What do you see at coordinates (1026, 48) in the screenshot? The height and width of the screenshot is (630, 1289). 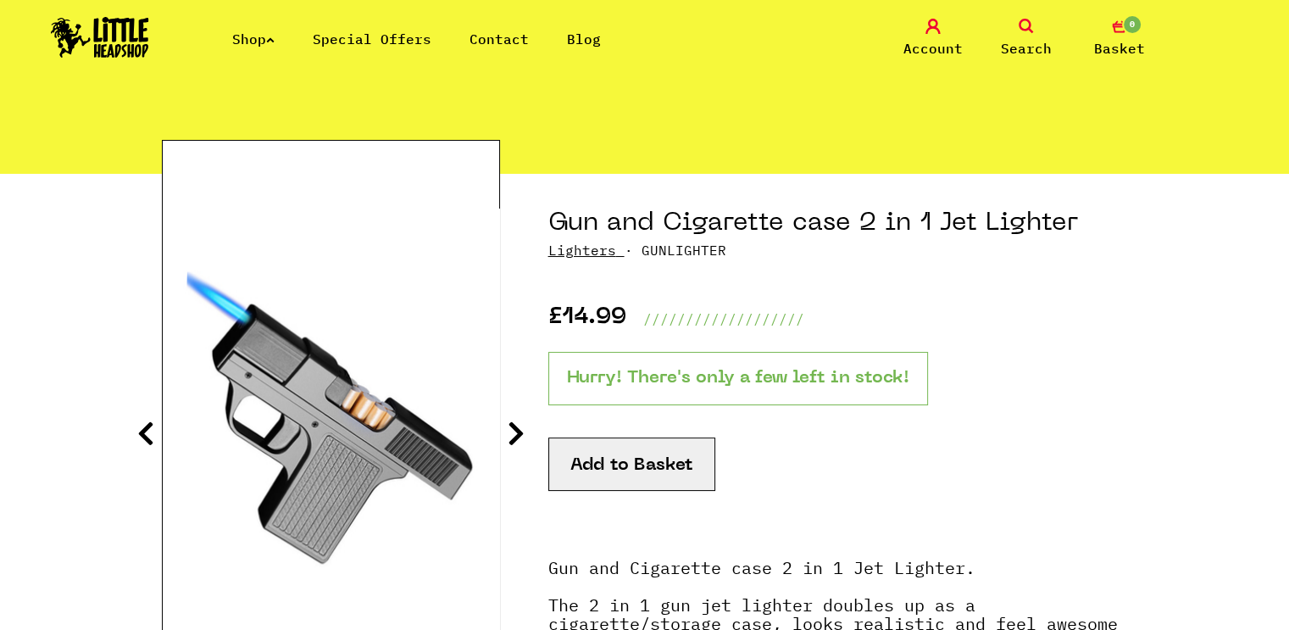 I see `span: Search` at bounding box center [1026, 48].